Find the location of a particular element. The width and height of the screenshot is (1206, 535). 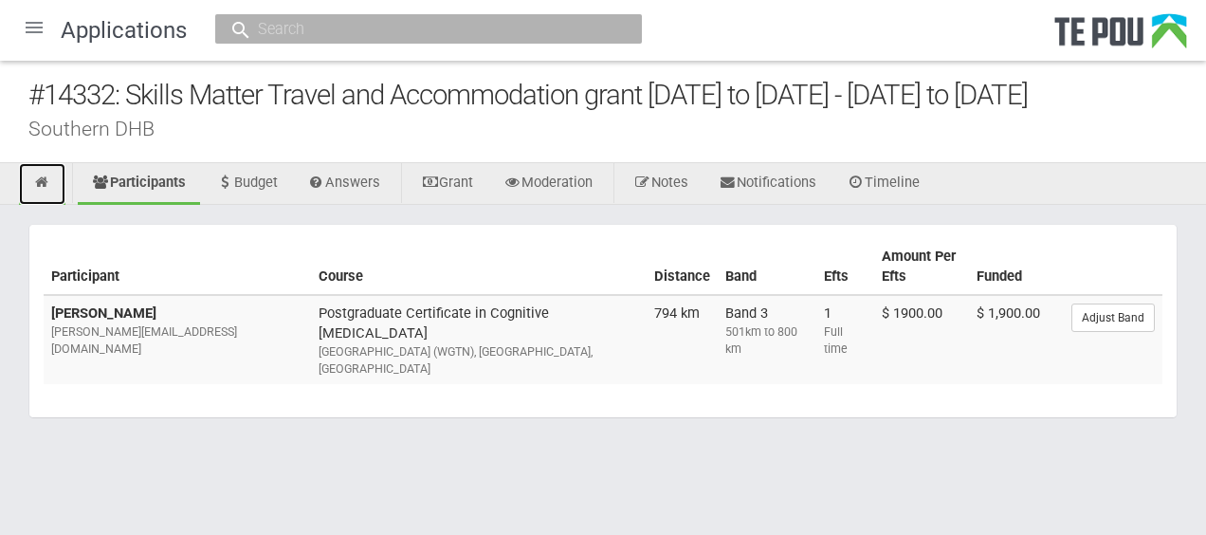

th: Band is located at coordinates (767, 266).